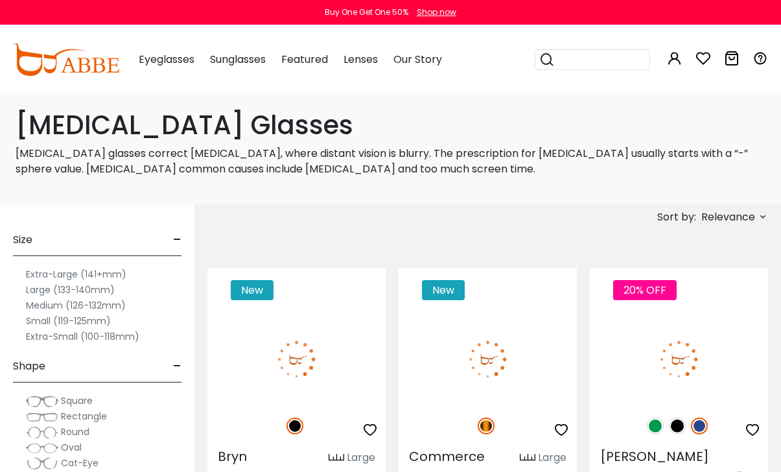 The image size is (781, 472). Describe the element at coordinates (29, 366) in the screenshot. I see `span: Shape` at that location.